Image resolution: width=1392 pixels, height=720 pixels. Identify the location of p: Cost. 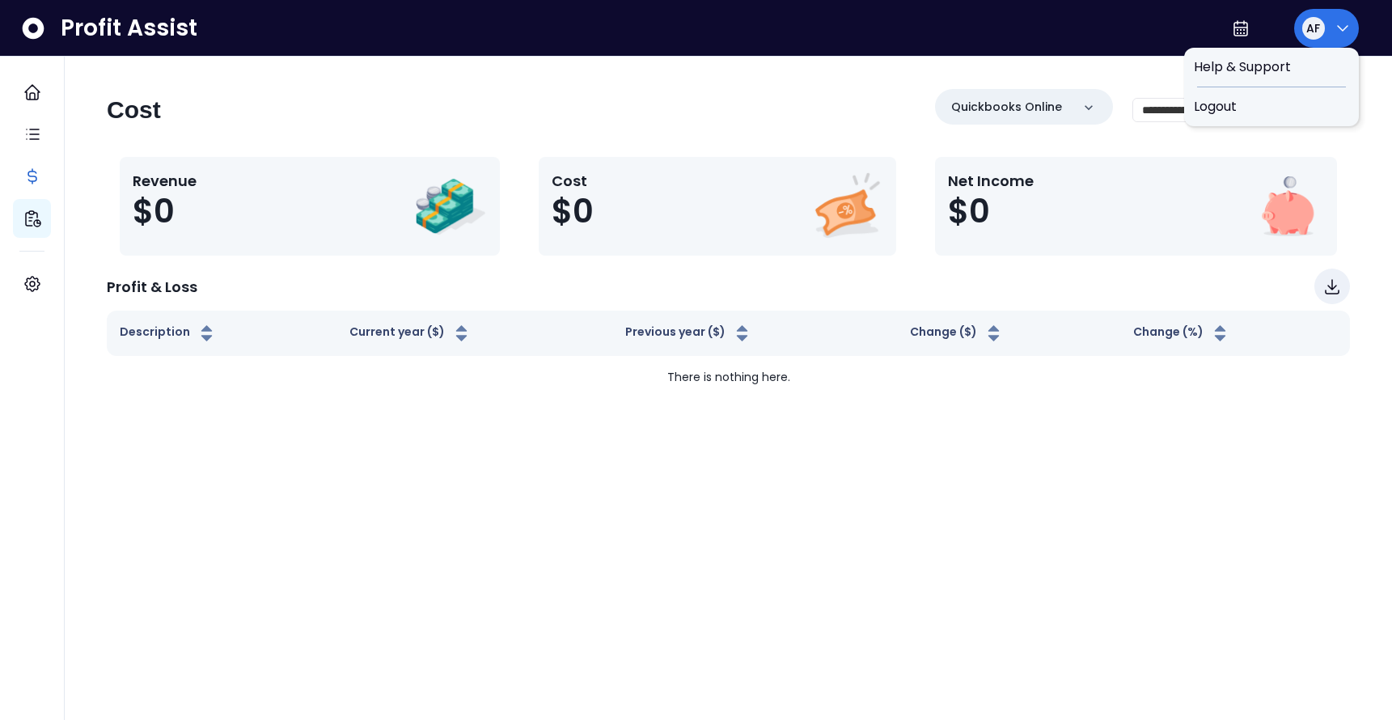
(572, 180).